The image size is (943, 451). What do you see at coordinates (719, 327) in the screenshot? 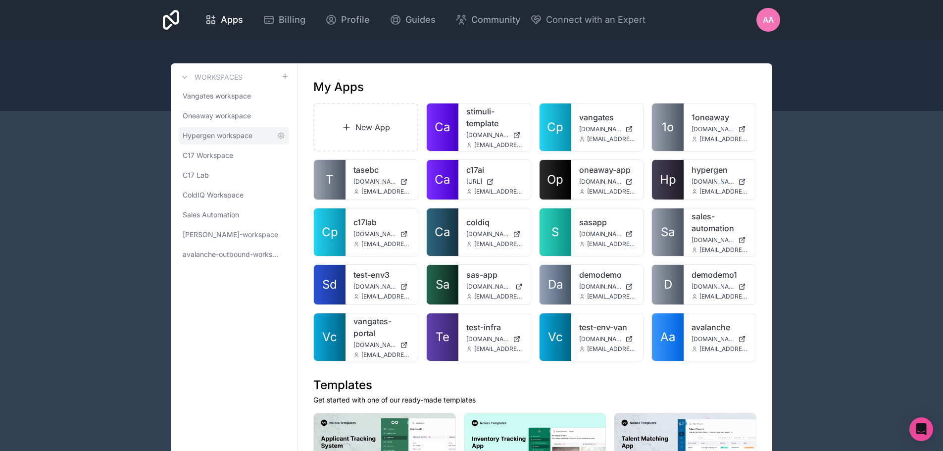
I see `a: avalanche` at bounding box center [719, 327].